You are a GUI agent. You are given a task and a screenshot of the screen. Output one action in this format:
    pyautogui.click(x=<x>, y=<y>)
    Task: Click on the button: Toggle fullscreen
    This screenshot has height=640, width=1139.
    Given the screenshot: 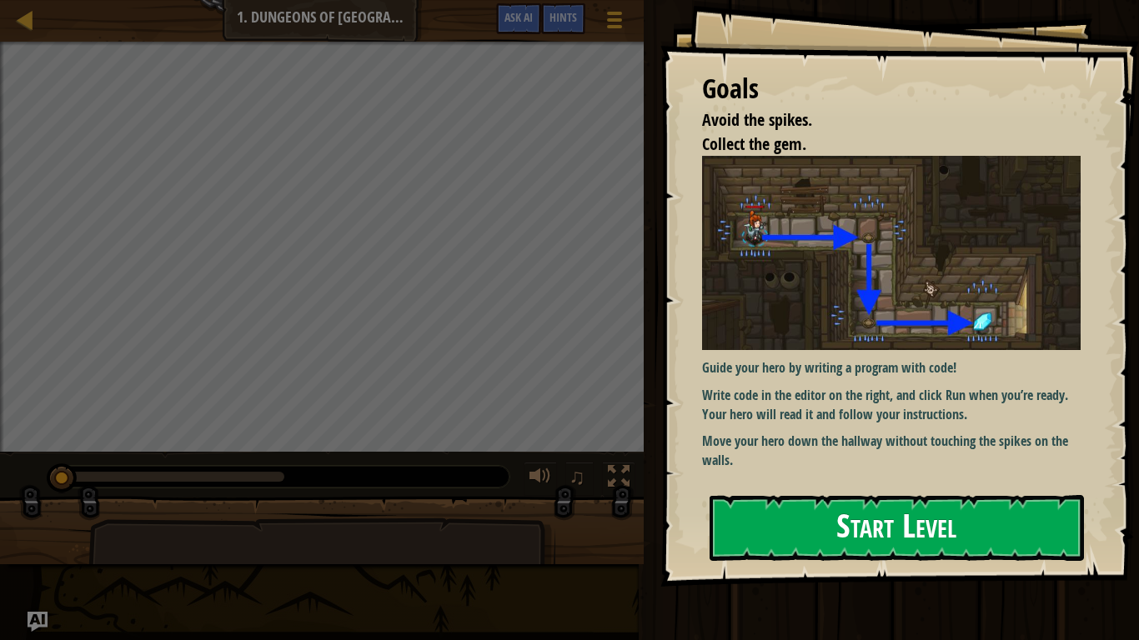 What is the action you would take?
    pyautogui.click(x=619, y=478)
    